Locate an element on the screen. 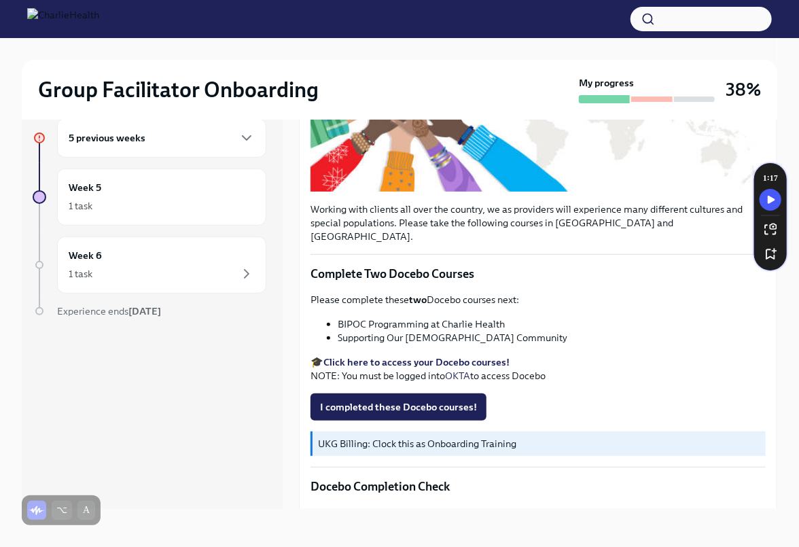 The width and height of the screenshot is (799, 547). p: Complete Two Docebo Courses is located at coordinates (538, 274).